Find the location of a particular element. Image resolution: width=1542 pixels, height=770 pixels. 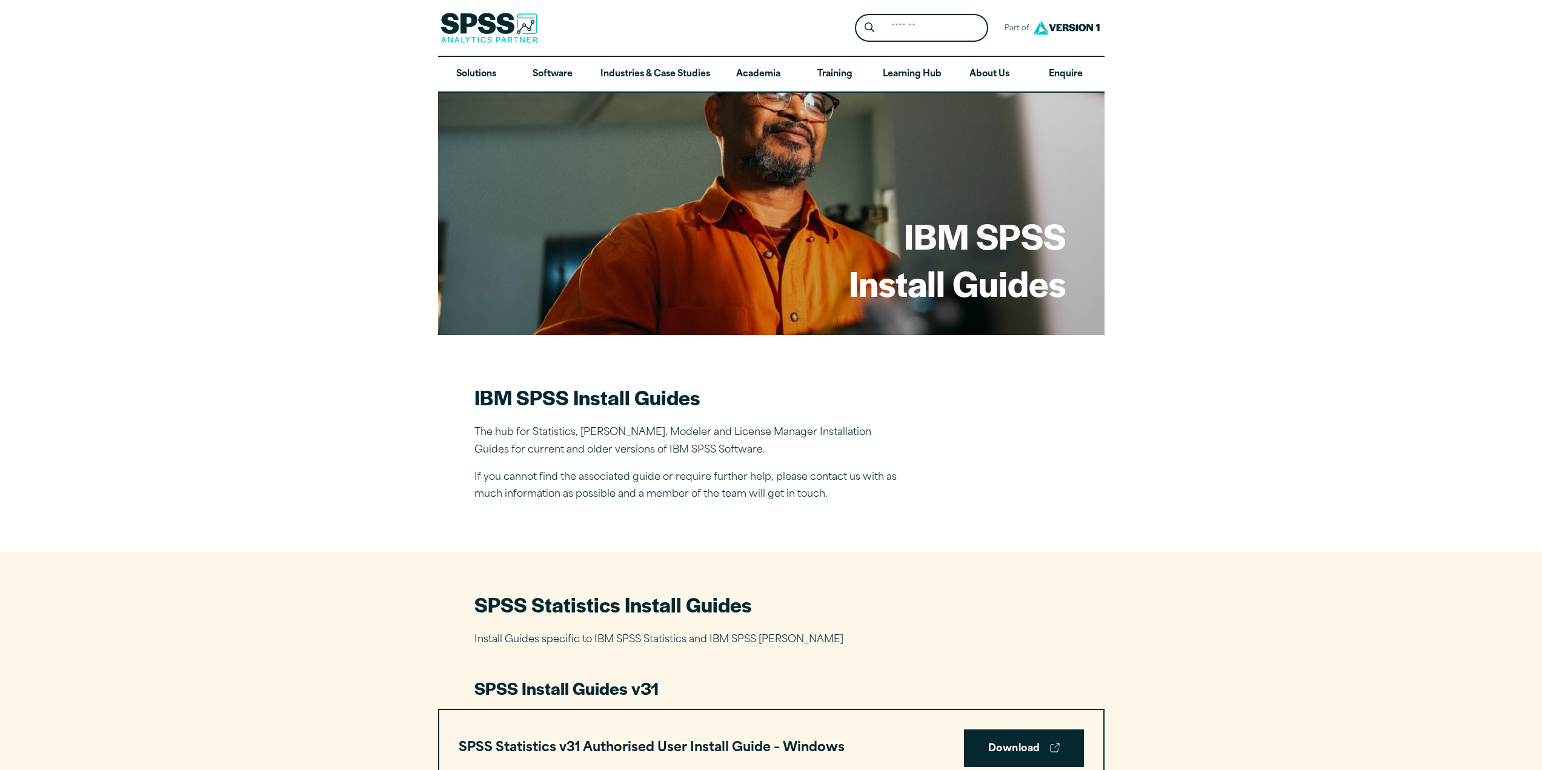

span: Part of is located at coordinates (1014, 28).